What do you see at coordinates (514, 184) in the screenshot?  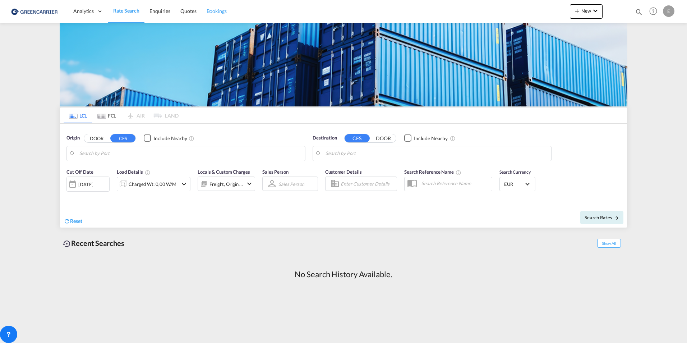 I see `span: EUR` at bounding box center [514, 184].